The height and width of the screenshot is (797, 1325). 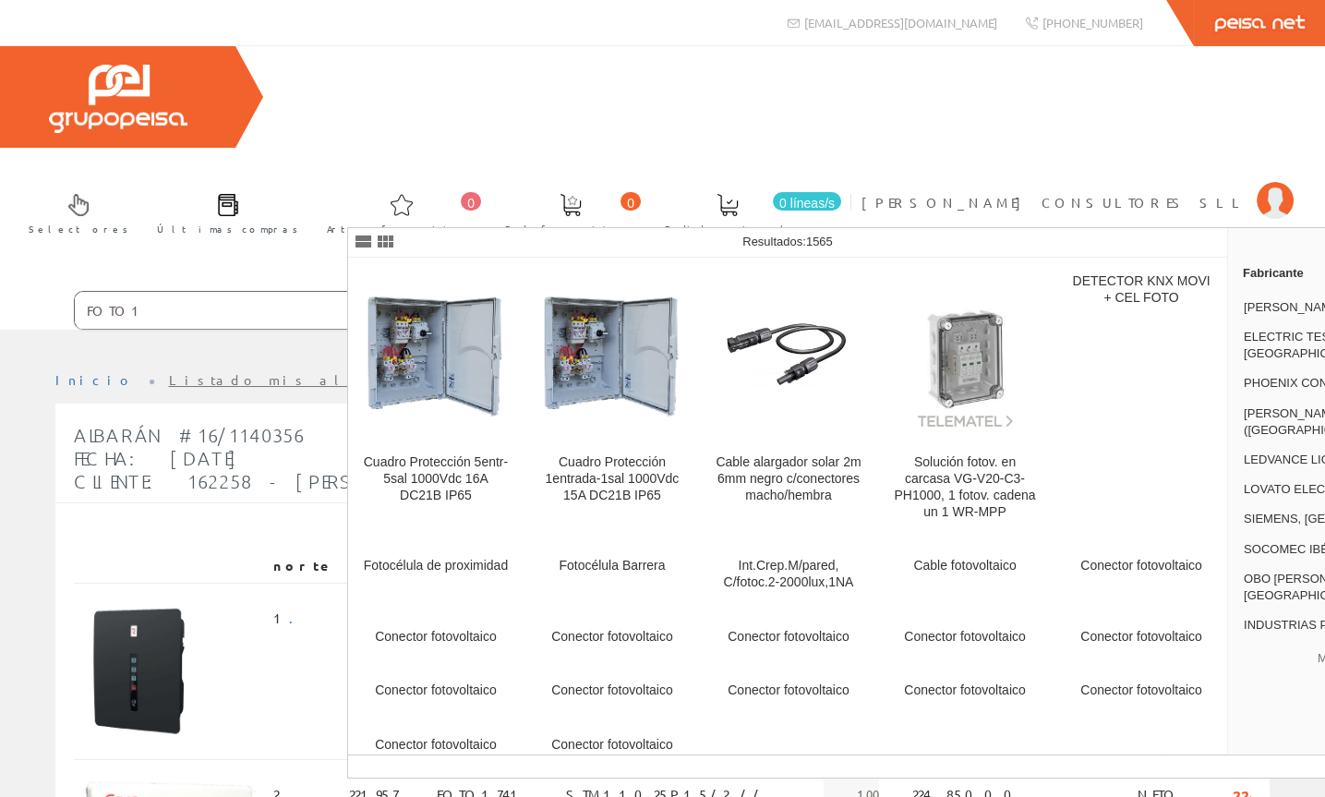 What do you see at coordinates (965, 400) in the screenshot?
I see `a: Solución fotov. en carcasa VG-V20-C3-PH1000, 1 fotov. cadena un 1 WR-MPP Solución fotov. en carca...` at bounding box center [965, 400].